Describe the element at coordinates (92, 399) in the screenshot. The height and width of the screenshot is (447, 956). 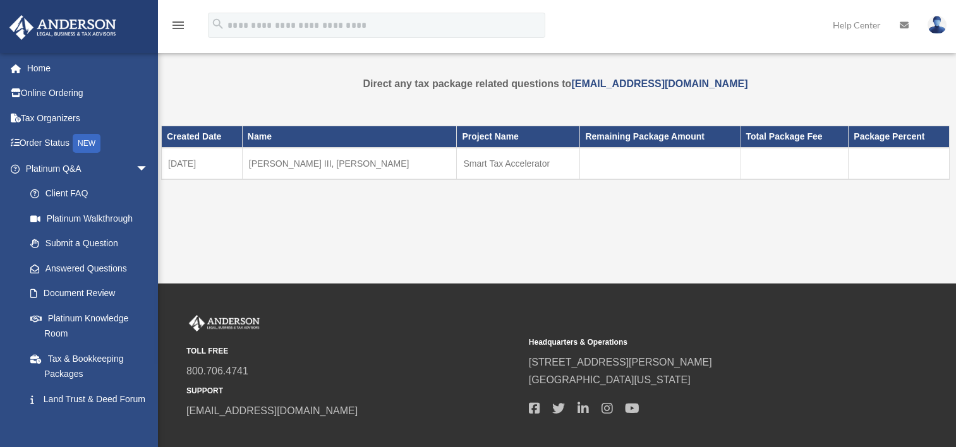
I see `a: Land Trust & Deed Forum` at that location.